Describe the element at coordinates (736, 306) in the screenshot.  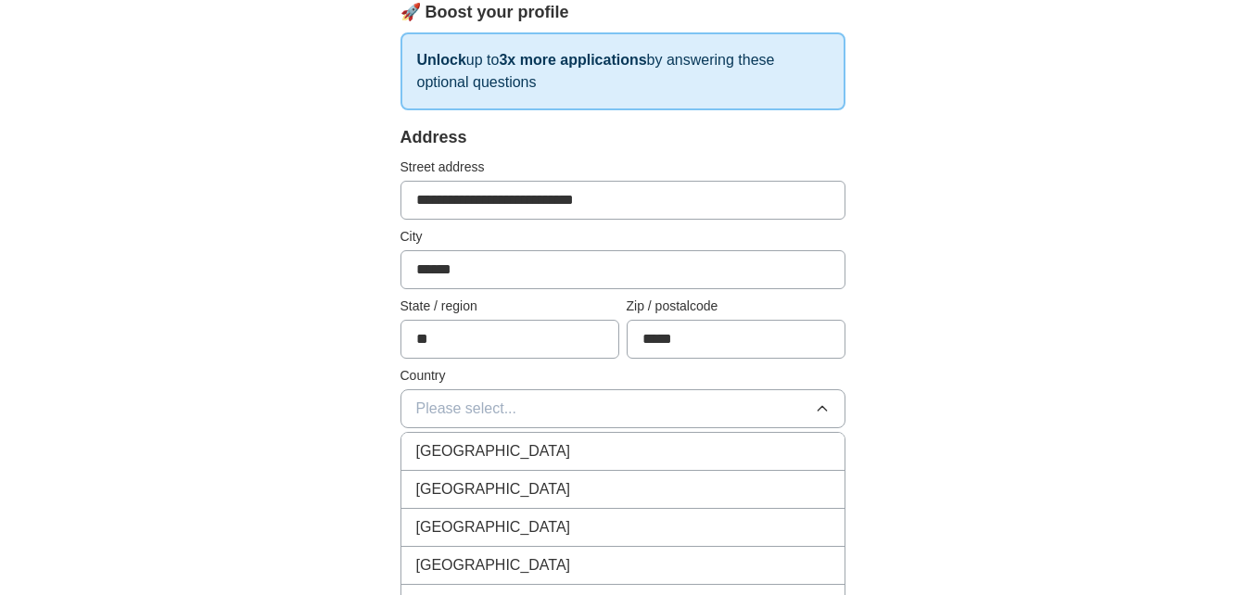
I see `label: Zip / postalcode` at that location.